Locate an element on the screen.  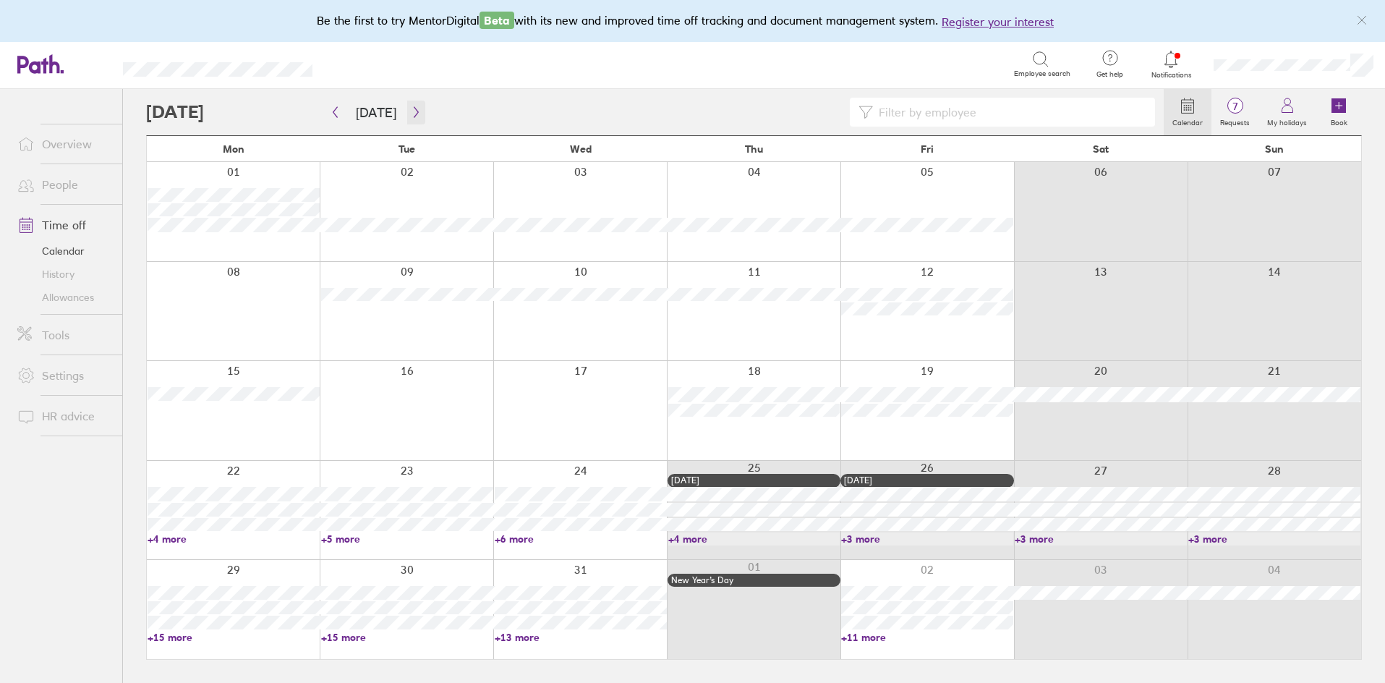
a: Tools is located at coordinates (64, 335).